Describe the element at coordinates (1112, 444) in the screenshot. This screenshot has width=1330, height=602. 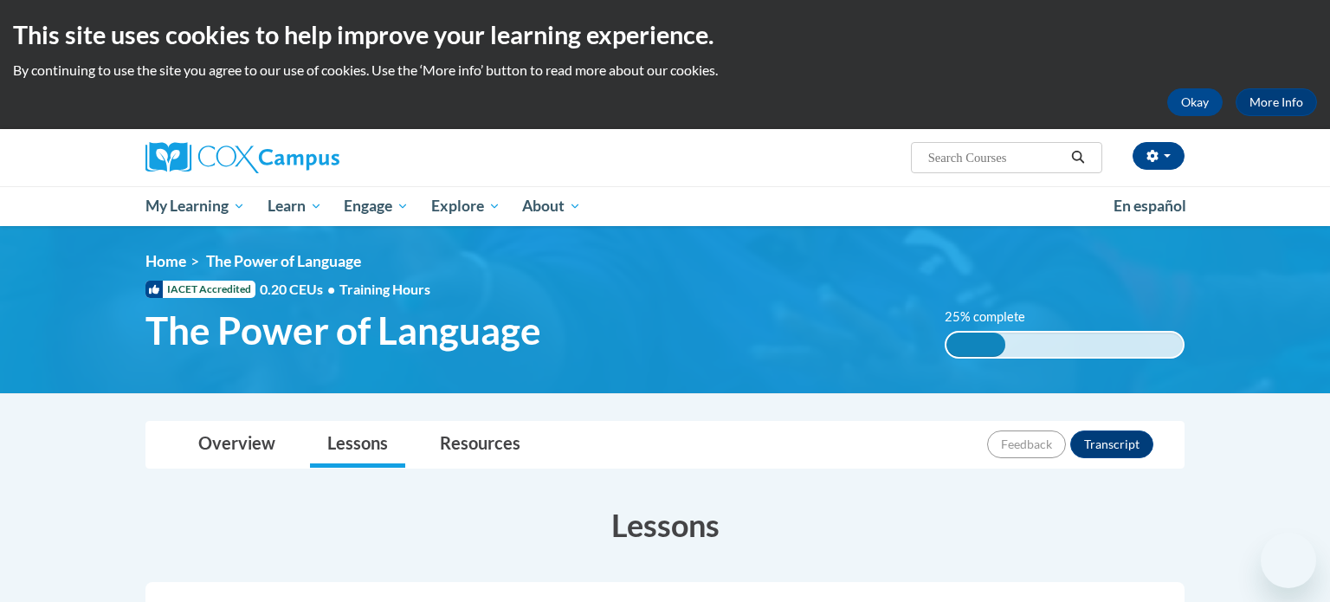
I see `button: Transcript` at that location.